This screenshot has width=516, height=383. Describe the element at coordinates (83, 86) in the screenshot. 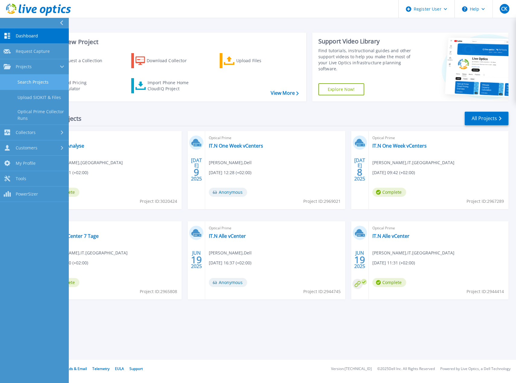

I see `div: Cloud Pricing Calculator` at that location.